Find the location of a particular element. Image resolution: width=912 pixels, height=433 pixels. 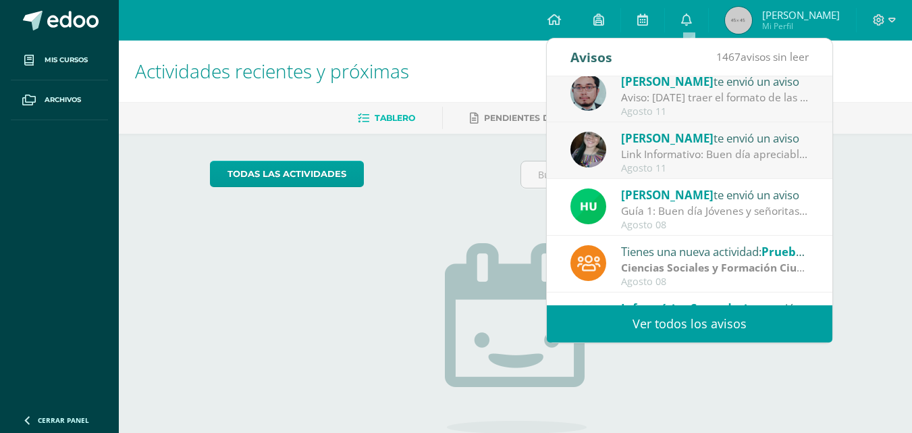

span: 1467 is located at coordinates (728, 57).